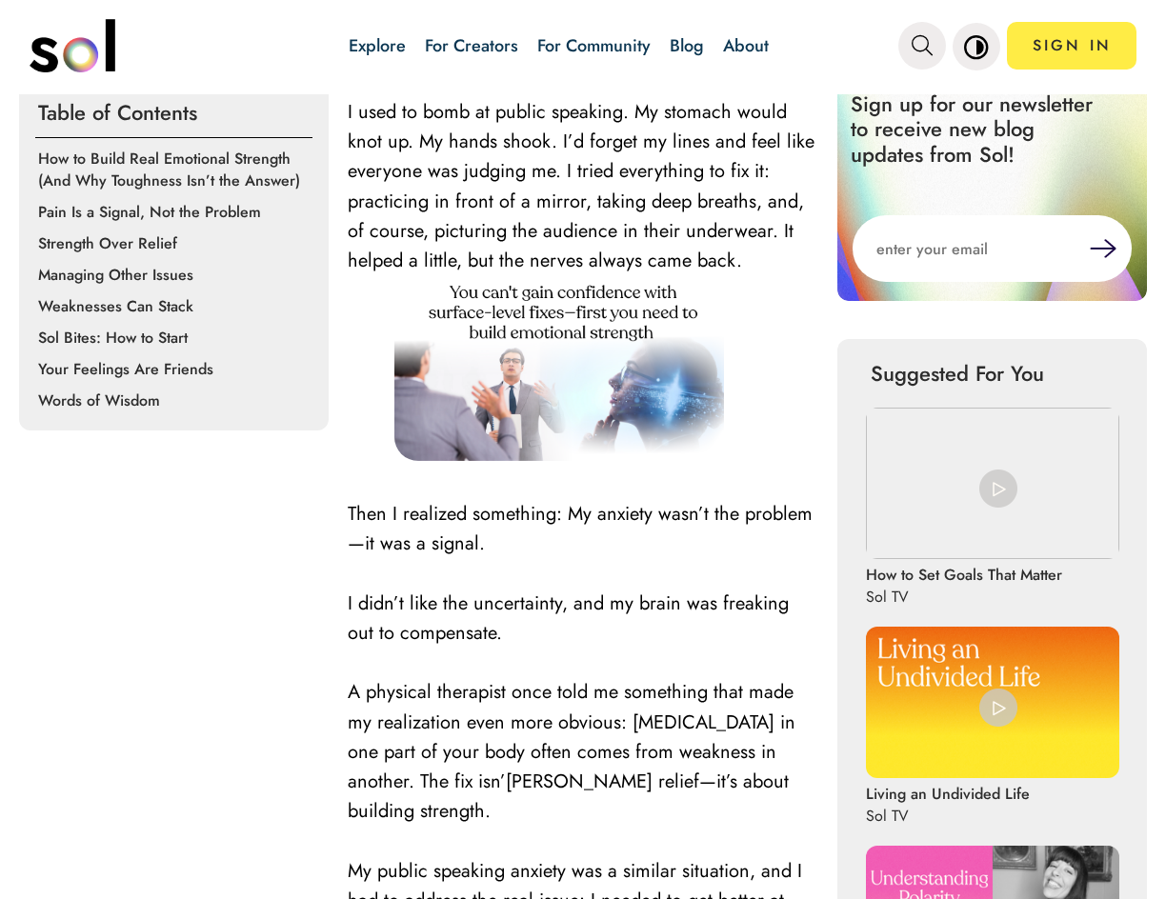 This screenshot has height=899, width=1166. Describe the element at coordinates (177, 306) in the screenshot. I see `p: Weaknesses Can Stack` at that location.